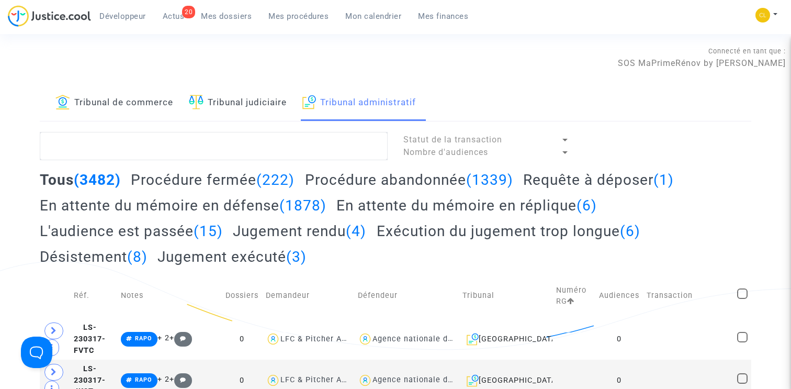 This screenshot has width=791, height=389. What do you see at coordinates (453, 139) in the screenshot?
I see `span: Statut de la transaction` at bounding box center [453, 139].